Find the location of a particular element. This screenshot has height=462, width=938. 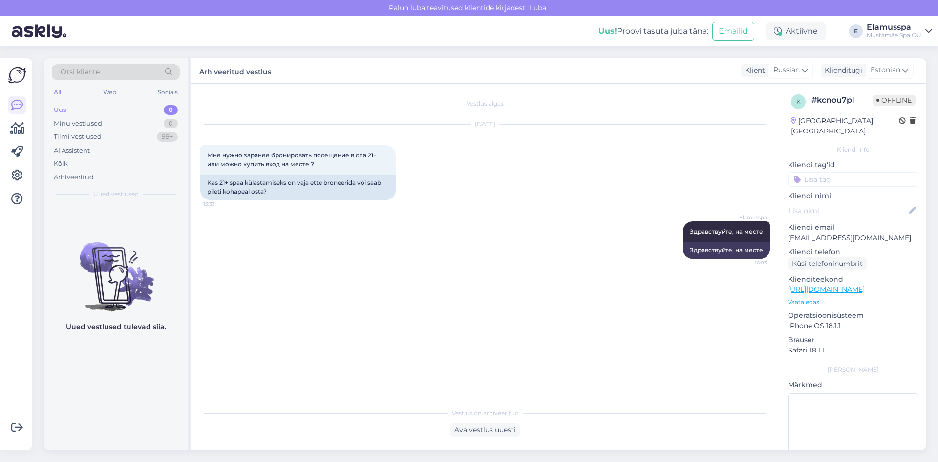

span: 15:33 is located at coordinates (221, 204).